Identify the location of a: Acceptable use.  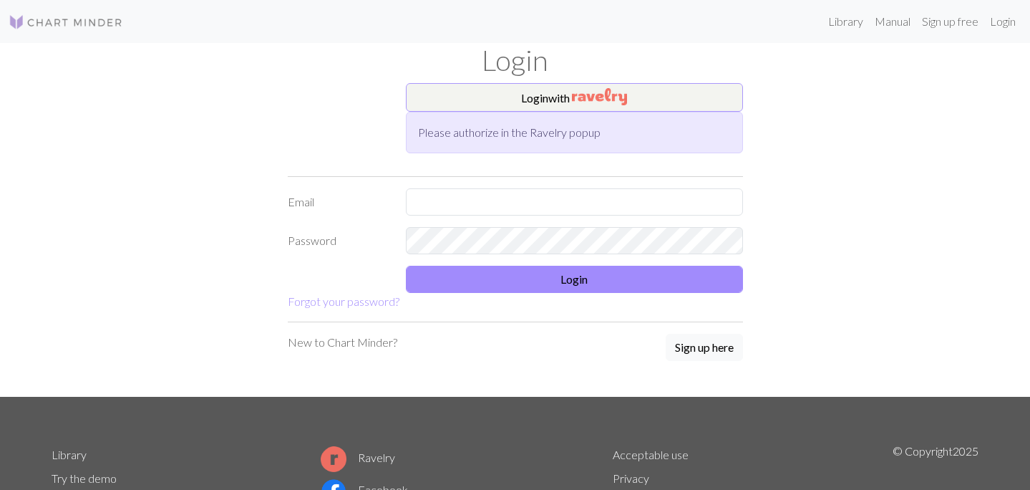
(651, 454).